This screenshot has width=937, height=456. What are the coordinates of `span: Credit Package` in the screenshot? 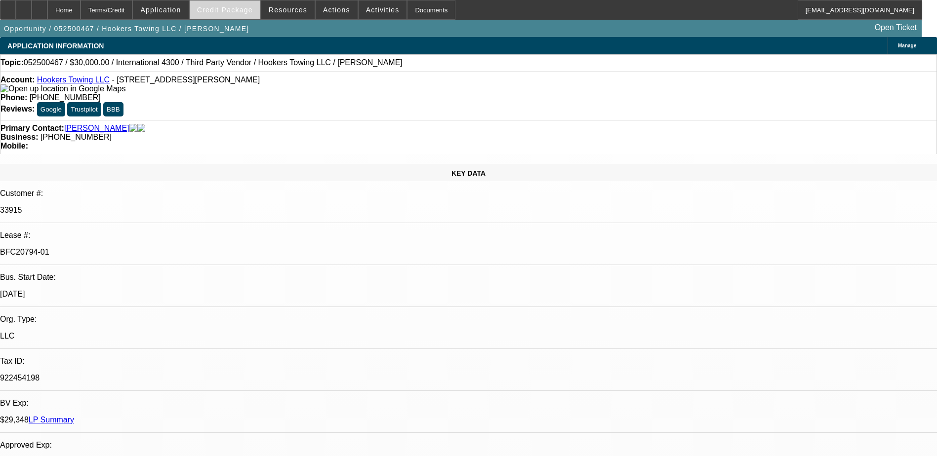 It's located at (225, 10).